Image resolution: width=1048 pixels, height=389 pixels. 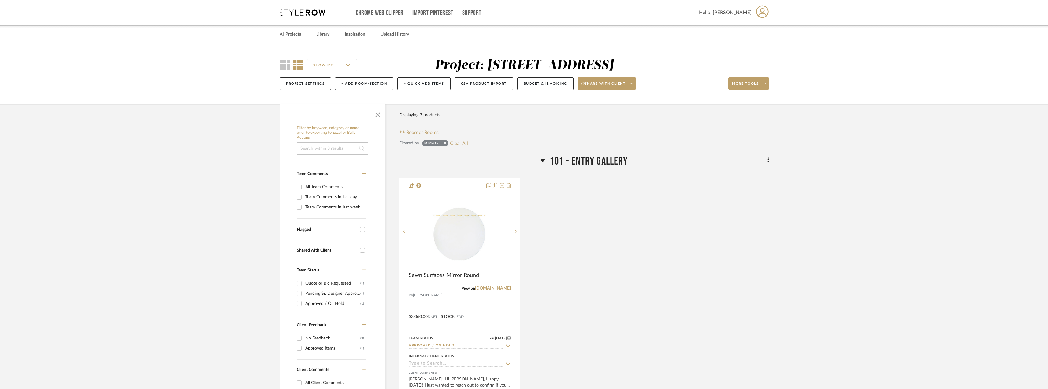 I want to click on div: Flagged, so click(x=327, y=229).